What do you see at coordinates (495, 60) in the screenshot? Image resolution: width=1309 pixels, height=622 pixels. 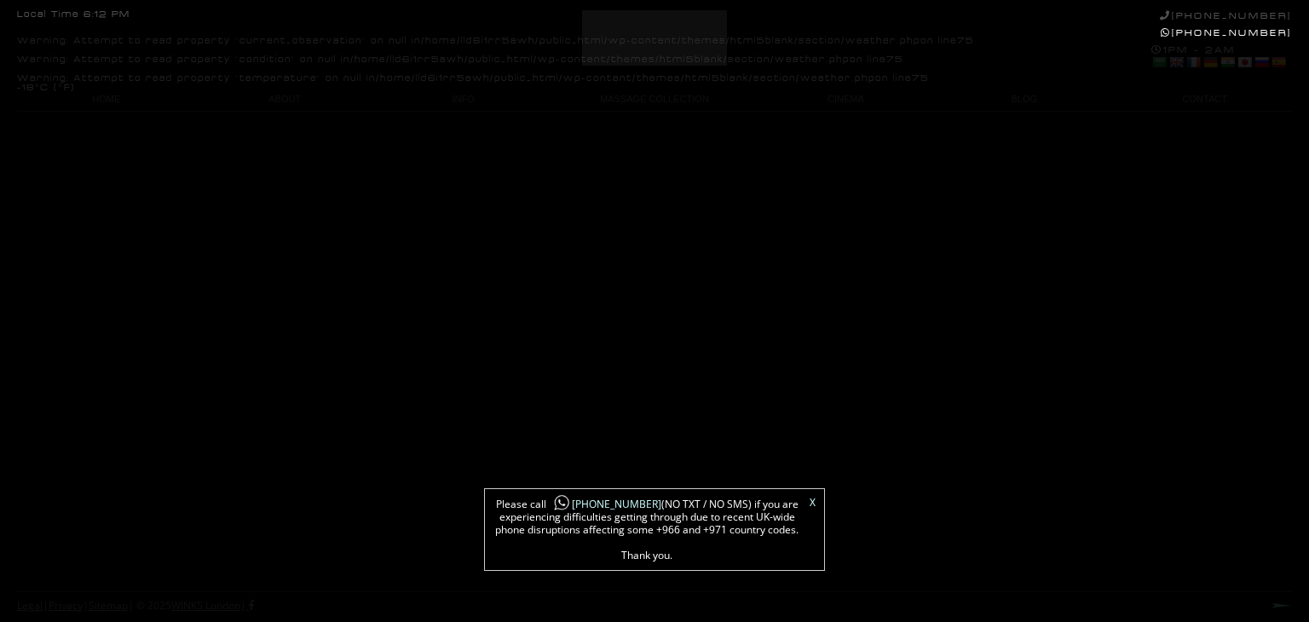 I see `div: : Attempt to read property "current_observation" on null in on line : Attempt to read property "c...` at bounding box center [495, 60].